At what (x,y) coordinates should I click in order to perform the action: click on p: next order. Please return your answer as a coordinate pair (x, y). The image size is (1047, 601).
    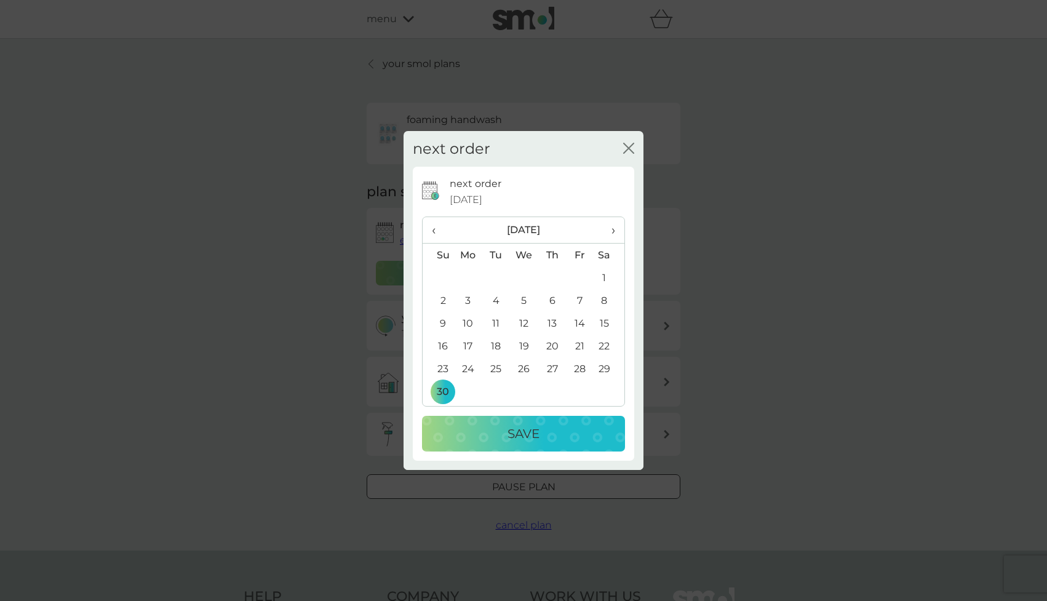
    Looking at the image, I should click on (476, 184).